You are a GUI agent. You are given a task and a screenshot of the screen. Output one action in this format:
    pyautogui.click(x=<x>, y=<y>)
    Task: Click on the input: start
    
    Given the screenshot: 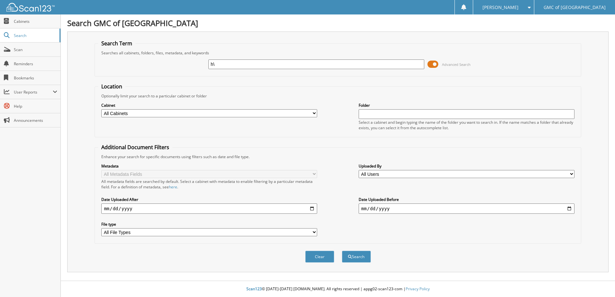 What is the action you would take?
    pyautogui.click(x=209, y=209)
    